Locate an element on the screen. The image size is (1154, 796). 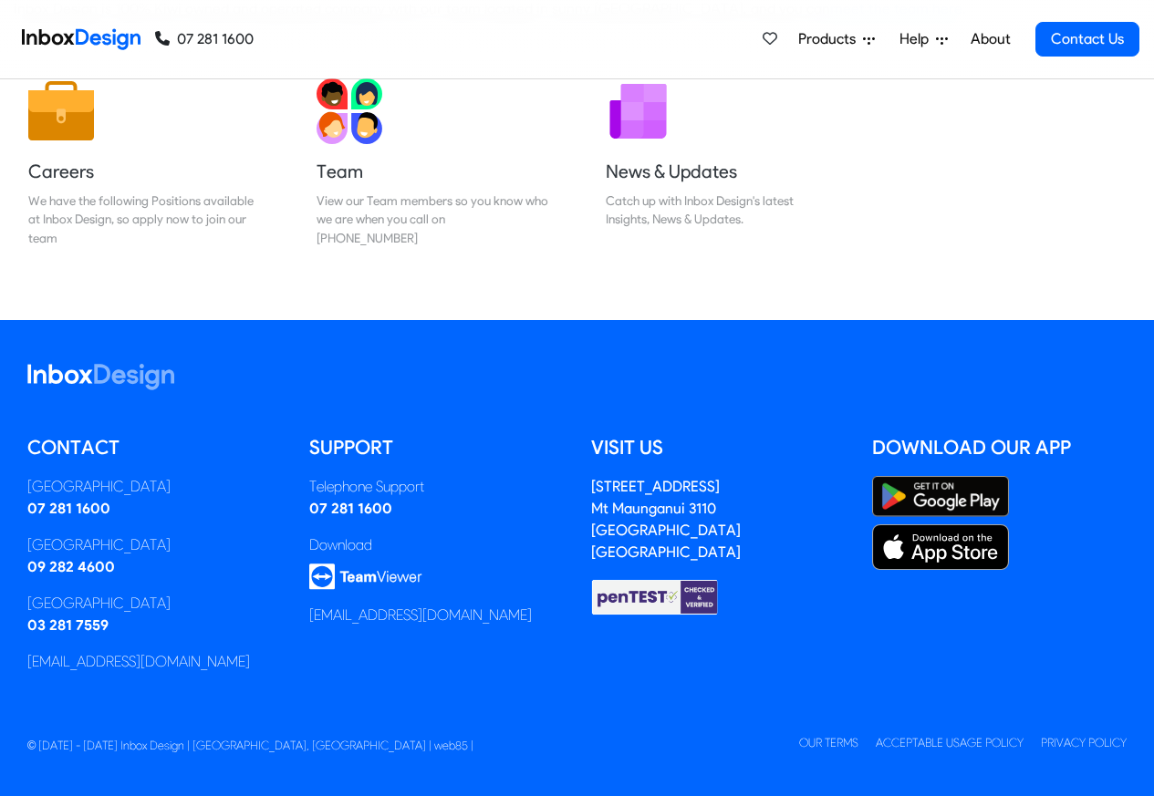
a: Checked & Verified by penTEST is located at coordinates (655, 596).